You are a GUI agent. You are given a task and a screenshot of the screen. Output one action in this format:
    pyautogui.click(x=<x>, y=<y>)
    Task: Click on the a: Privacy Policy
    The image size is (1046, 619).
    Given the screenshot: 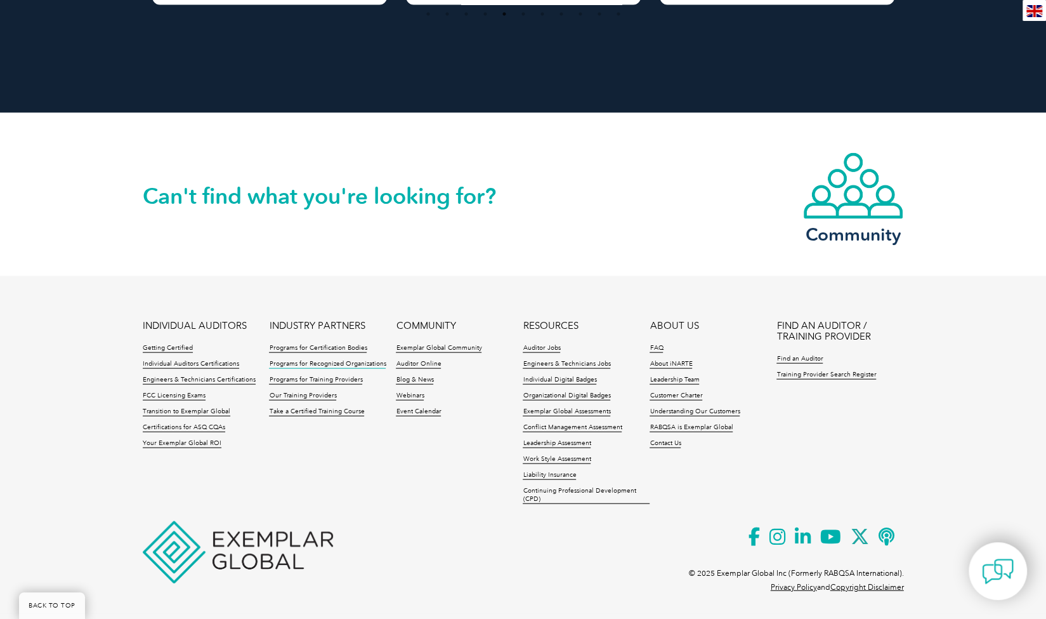 What is the action you would take?
    pyautogui.click(x=794, y=587)
    